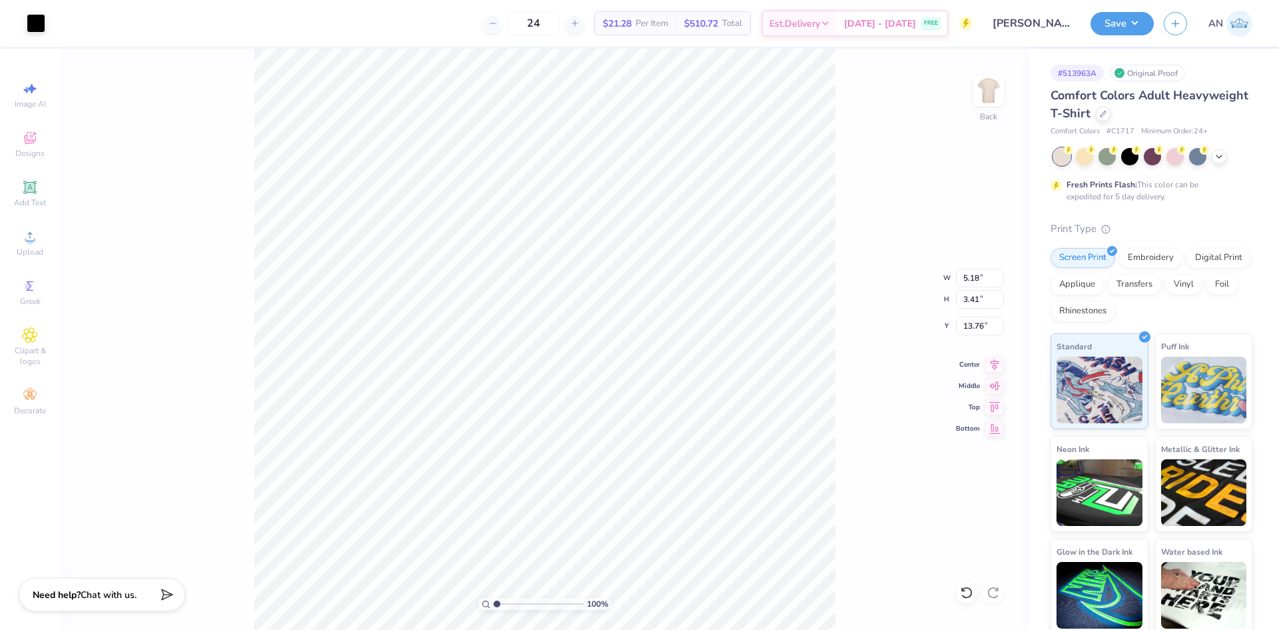  I want to click on span: Upload, so click(30, 252).